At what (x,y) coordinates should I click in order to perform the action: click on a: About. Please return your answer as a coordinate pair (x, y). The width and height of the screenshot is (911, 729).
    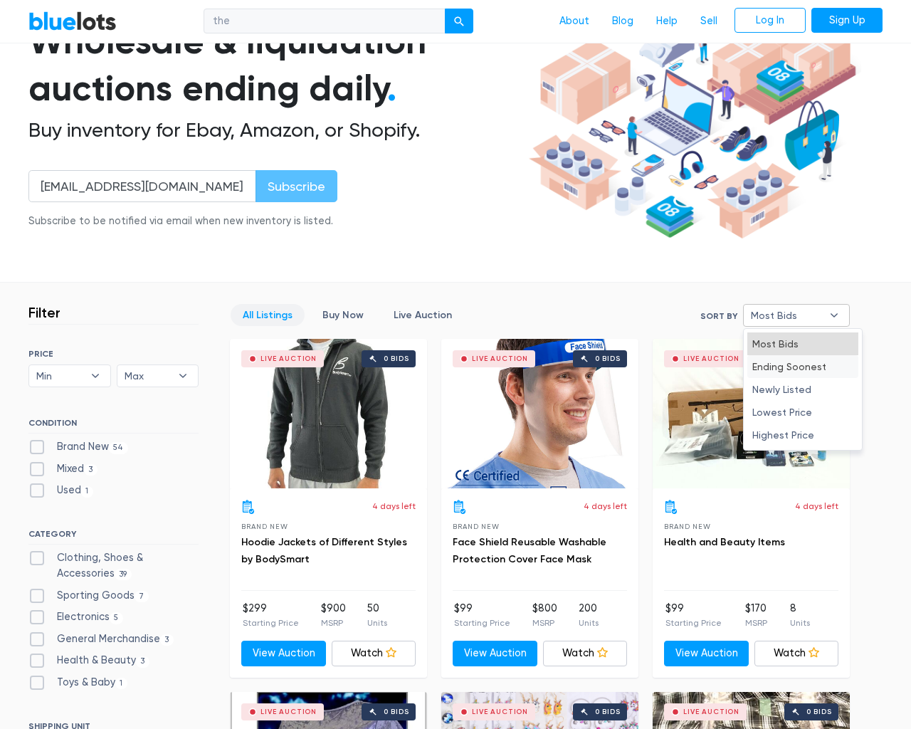
    Looking at the image, I should click on (575, 21).